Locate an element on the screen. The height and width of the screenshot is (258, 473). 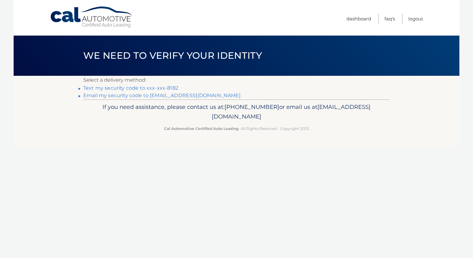
p: - All Rights Reserved - Copyright 2025 is located at coordinates (236, 128).